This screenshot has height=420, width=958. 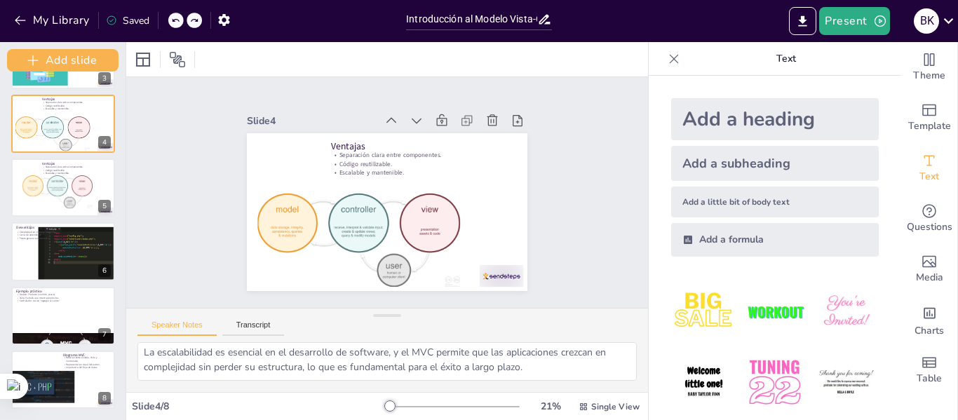 I want to click on p: Complejidad en sistemas pequeños., so click(x=39, y=231).